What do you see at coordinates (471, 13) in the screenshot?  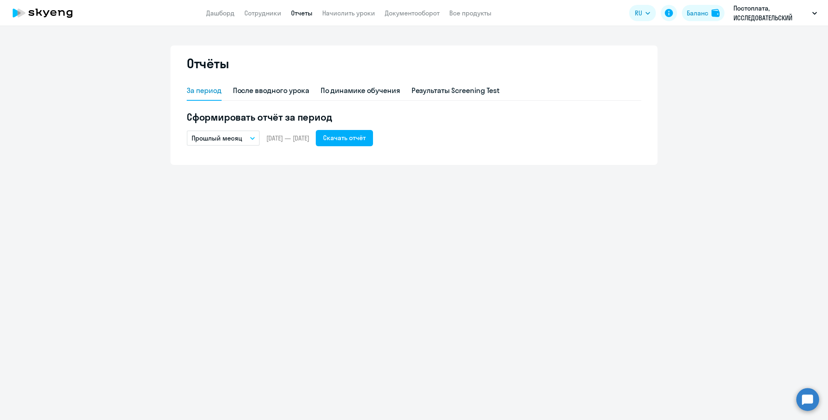 I see `a: Все продукты` at bounding box center [471, 13].